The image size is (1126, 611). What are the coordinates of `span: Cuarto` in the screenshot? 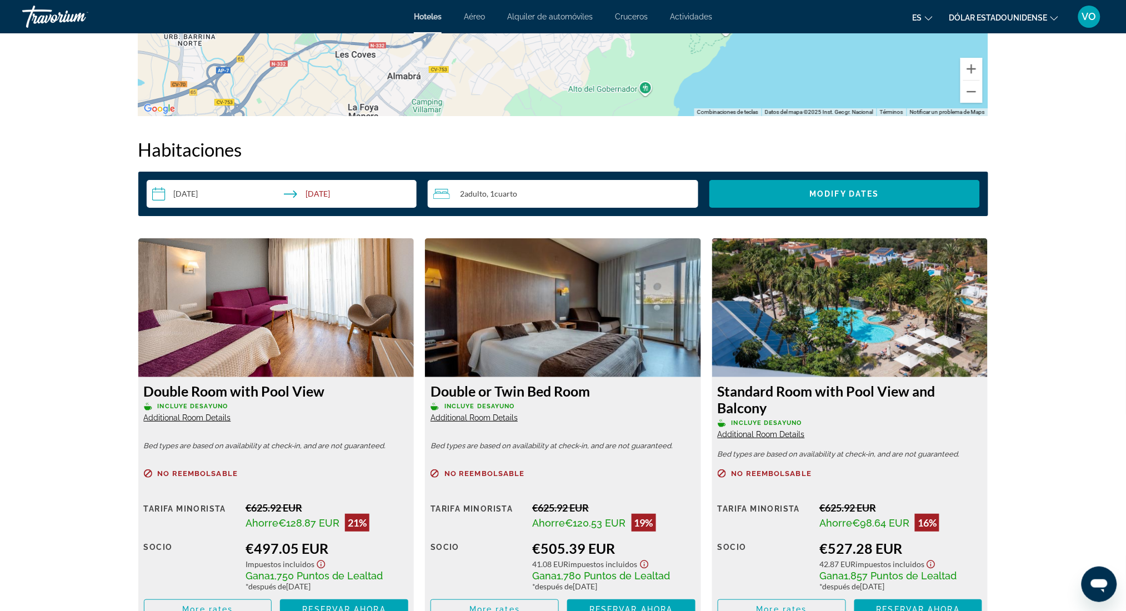 It's located at (506, 193).